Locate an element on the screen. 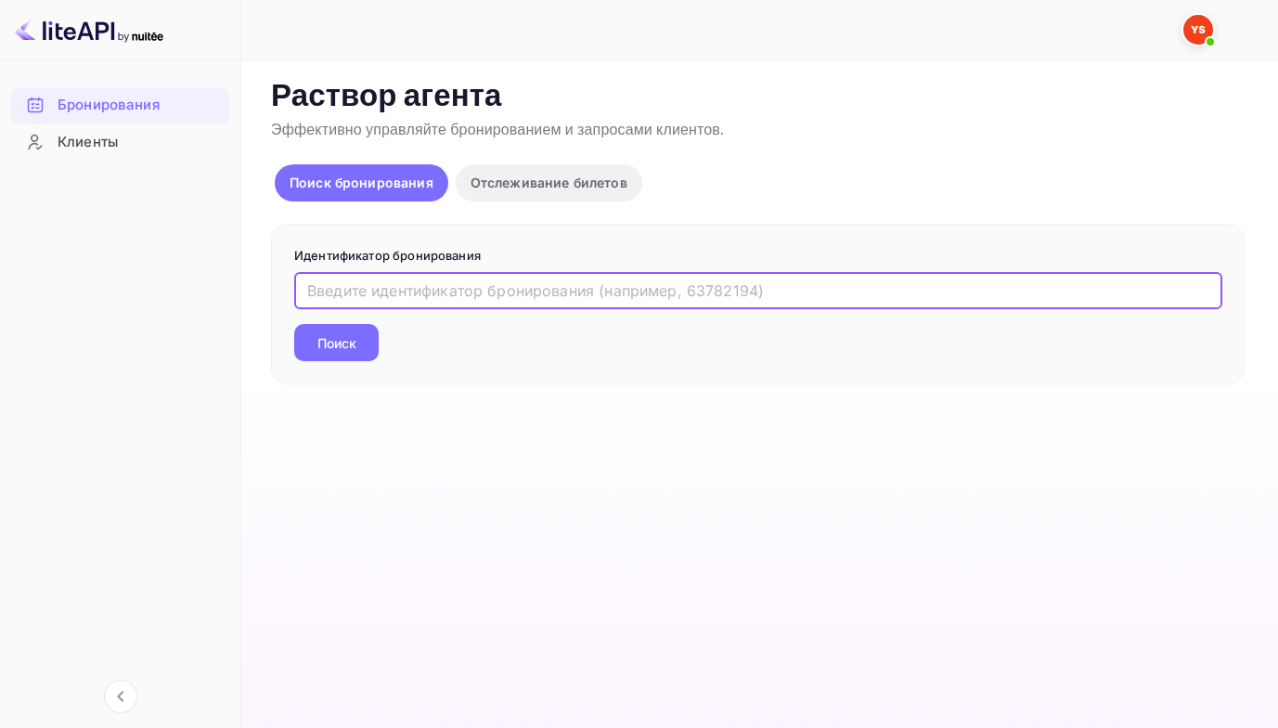  ya-tr-span: Поиск is located at coordinates (337, 343).